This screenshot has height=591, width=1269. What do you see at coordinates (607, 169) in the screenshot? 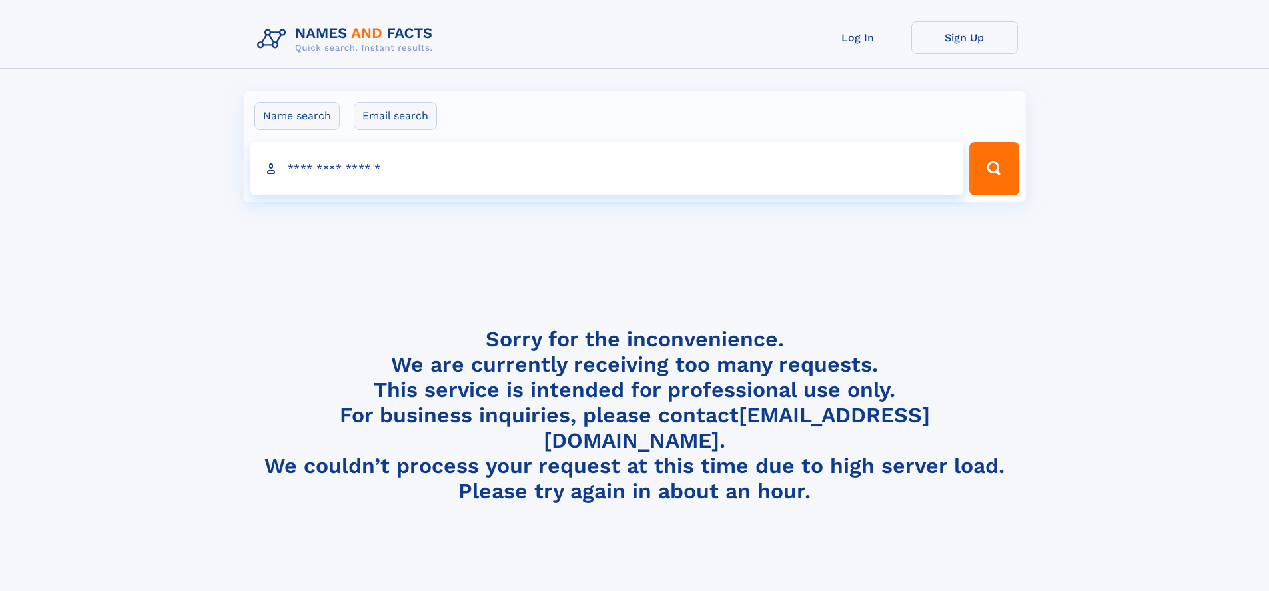
I see `input: search input` at bounding box center [607, 169].